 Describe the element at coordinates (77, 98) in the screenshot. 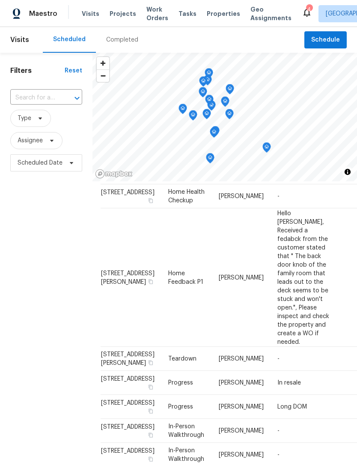

I see `button: Open` at that location.